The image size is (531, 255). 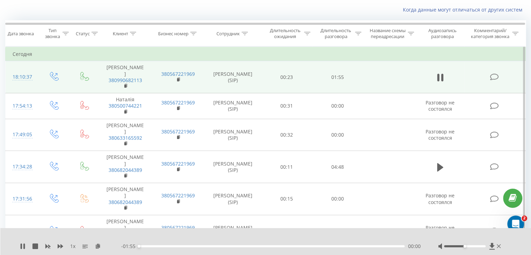 I want to click on div: Аудиозапись разговора, so click(x=442, y=33).